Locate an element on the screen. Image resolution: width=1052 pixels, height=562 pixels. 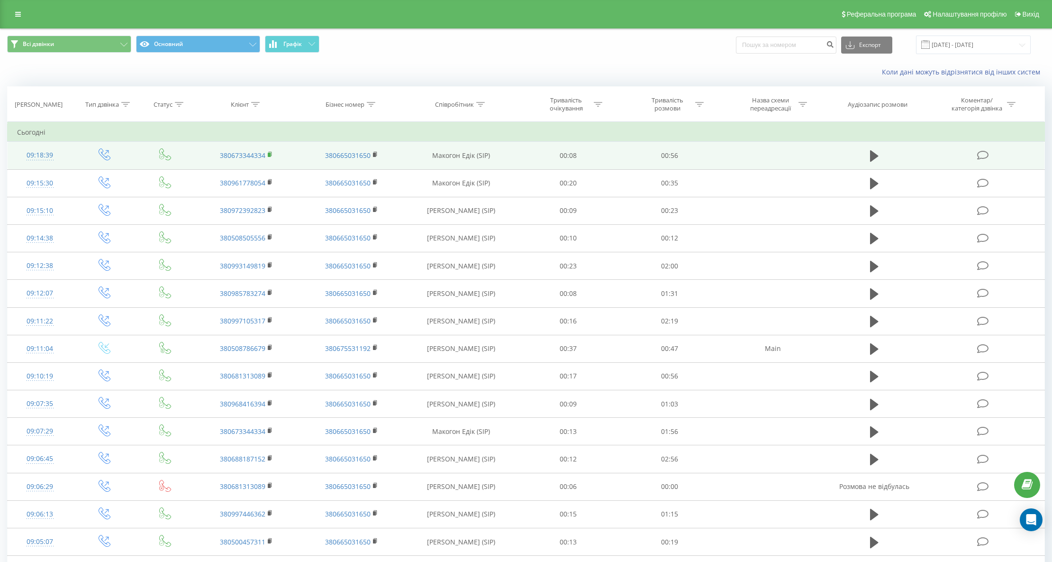
div: Клієнт is located at coordinates (240, 104).